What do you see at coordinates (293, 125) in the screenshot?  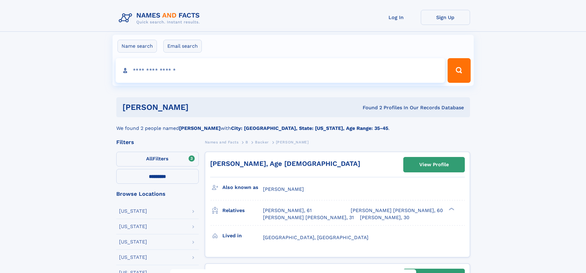 I see `div: We found 2 people named with .` at bounding box center [293, 125].